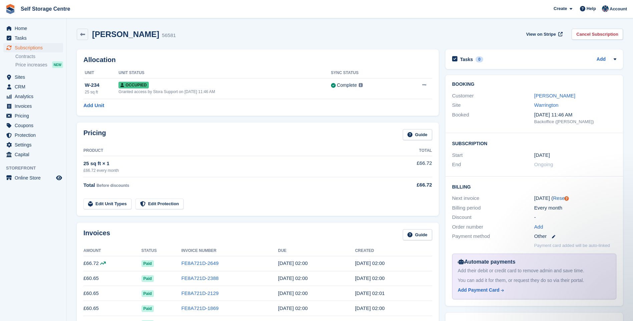 This screenshot has width=633, height=321. I want to click on div: Tooltip anchor, so click(567, 199).